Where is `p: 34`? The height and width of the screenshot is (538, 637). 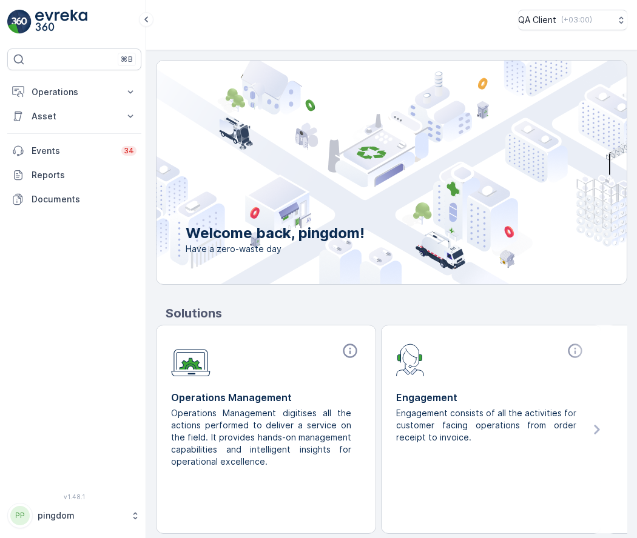
p: 34 is located at coordinates (129, 151).